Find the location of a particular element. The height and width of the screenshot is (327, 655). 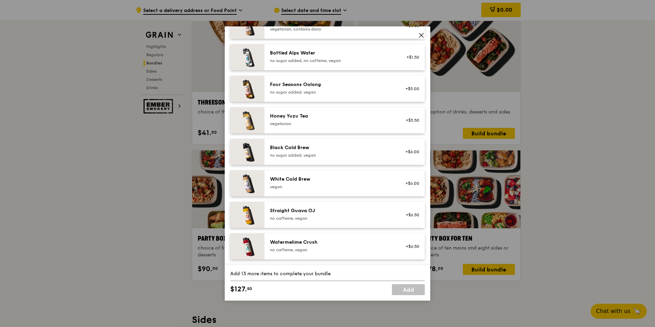

a: Add is located at coordinates (409, 290).